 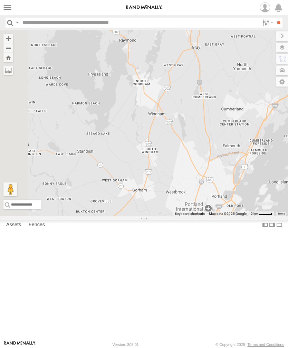 I want to click on label: Dock Summary Table to the Right, so click(x=272, y=225).